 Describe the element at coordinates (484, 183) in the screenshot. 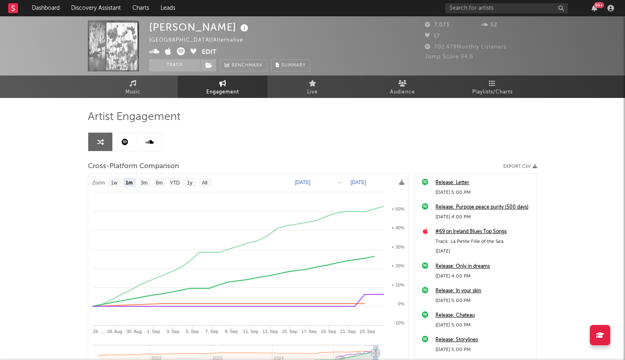

I see `div: Release: Letter` at that location.